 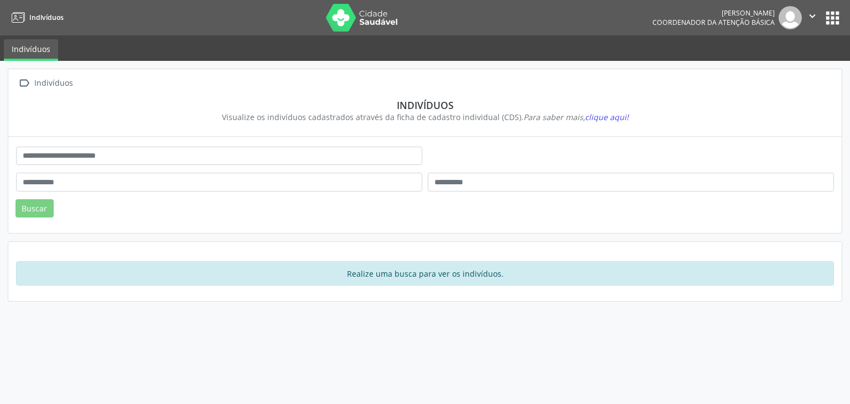 I want to click on i: Para saber mais,, so click(x=576, y=117).